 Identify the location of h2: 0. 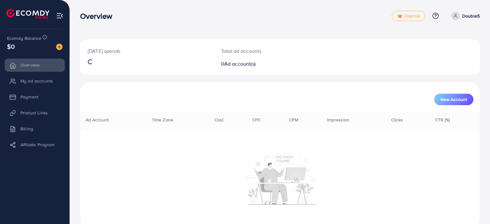
(263, 64).